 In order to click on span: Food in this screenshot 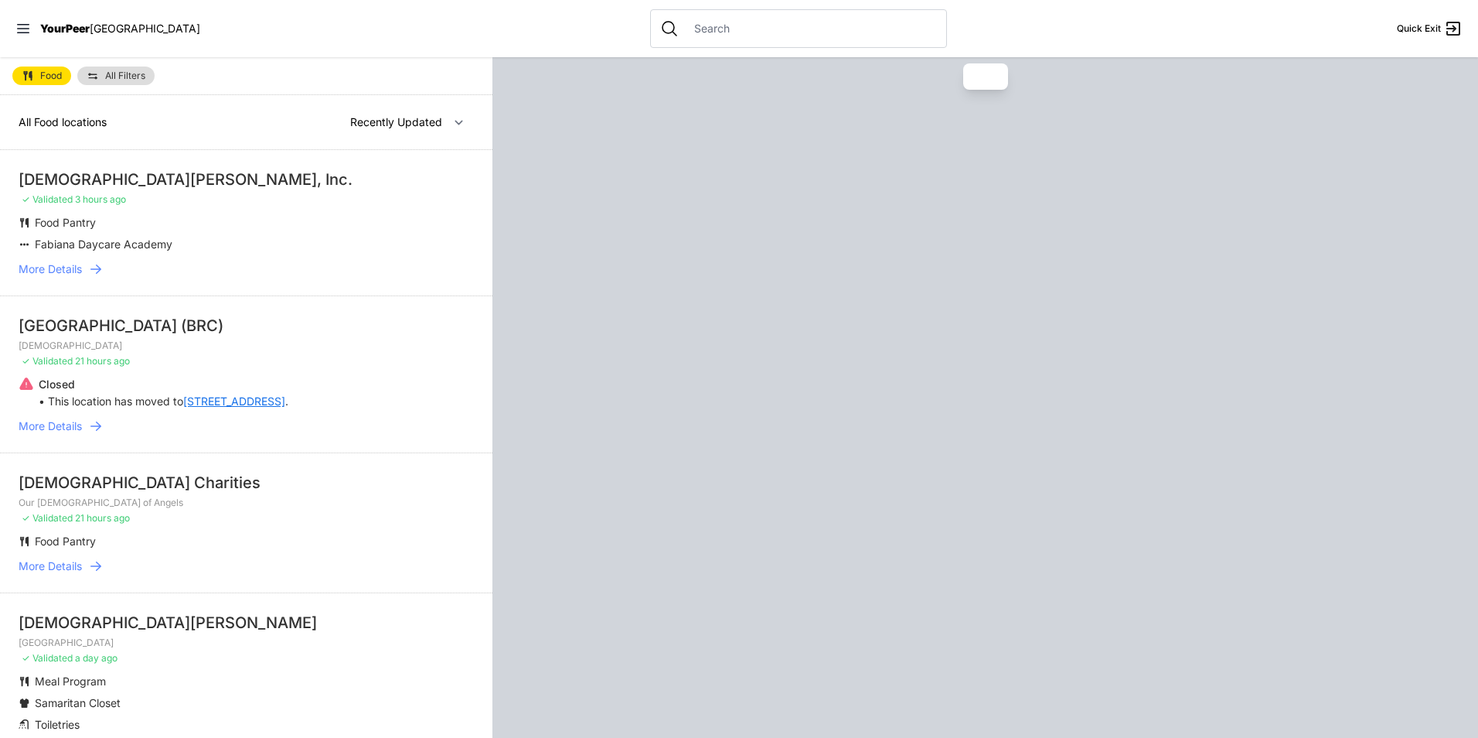, I will do `click(51, 76)`.